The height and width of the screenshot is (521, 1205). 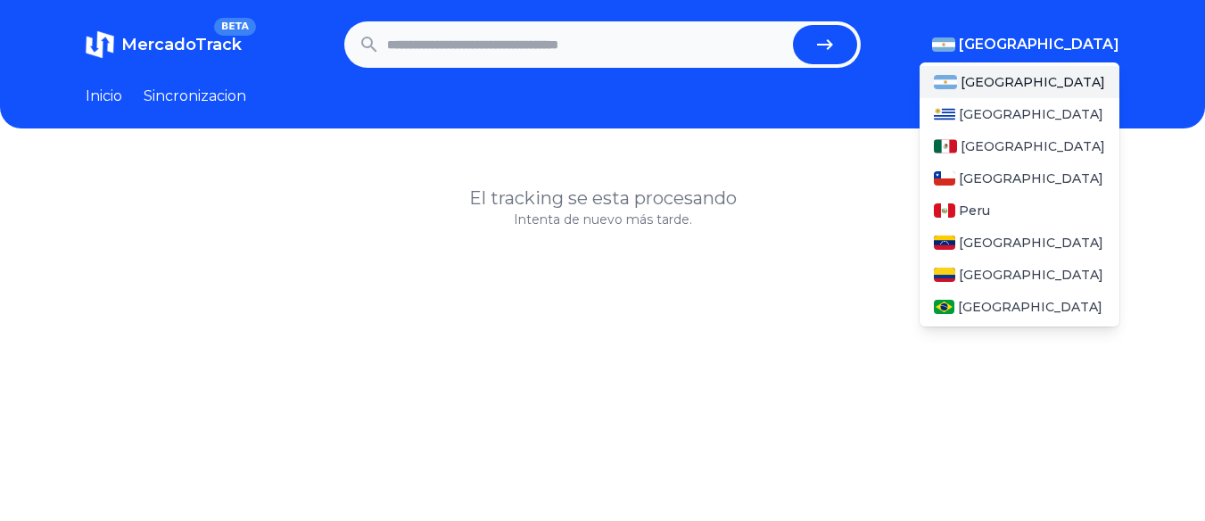 What do you see at coordinates (100, 45) in the screenshot?
I see `img: MercadoTrack` at bounding box center [100, 45].